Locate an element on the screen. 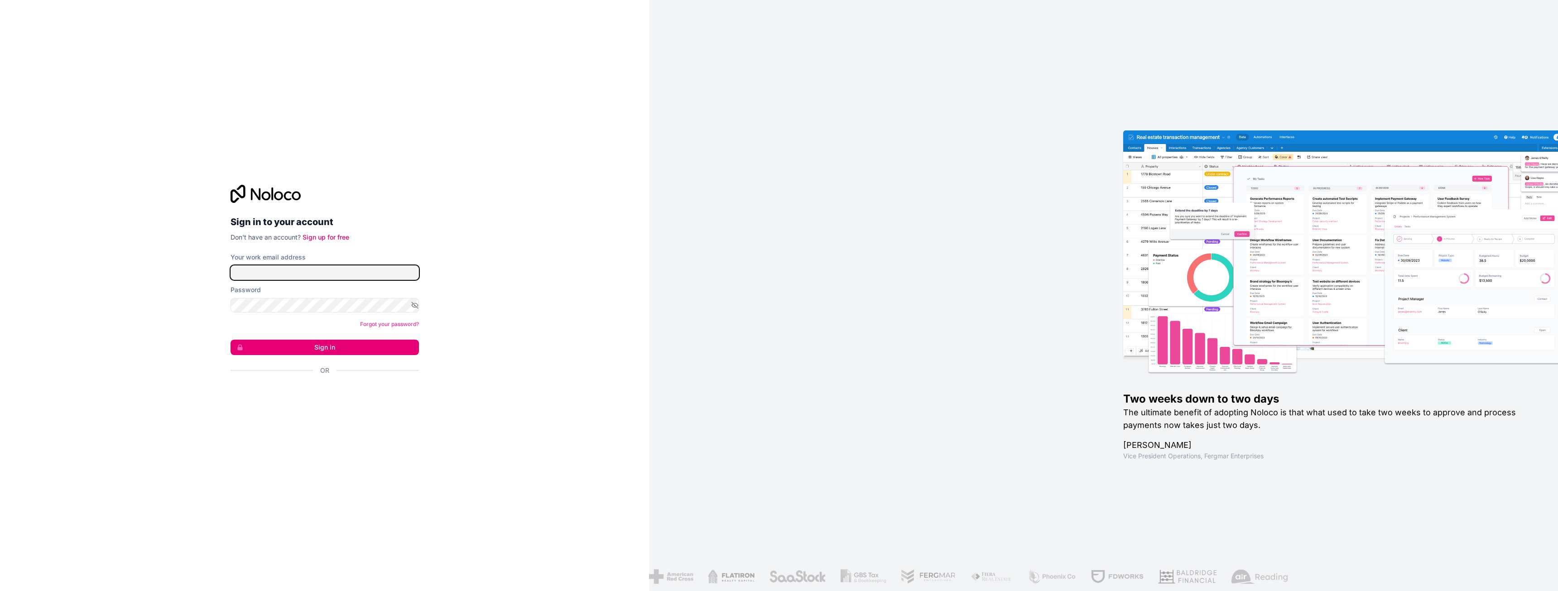 This screenshot has height=591, width=1558. img: /assets/airreading-FwAmRzSr.png is located at coordinates (1259, 577).